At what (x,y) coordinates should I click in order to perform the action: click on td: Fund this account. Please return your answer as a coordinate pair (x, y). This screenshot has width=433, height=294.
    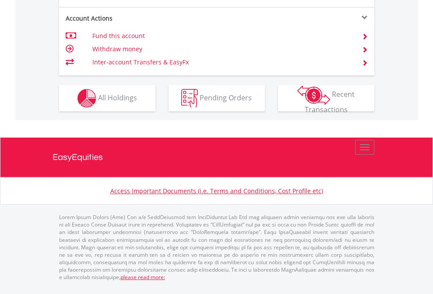
    Looking at the image, I should click on (222, 36).